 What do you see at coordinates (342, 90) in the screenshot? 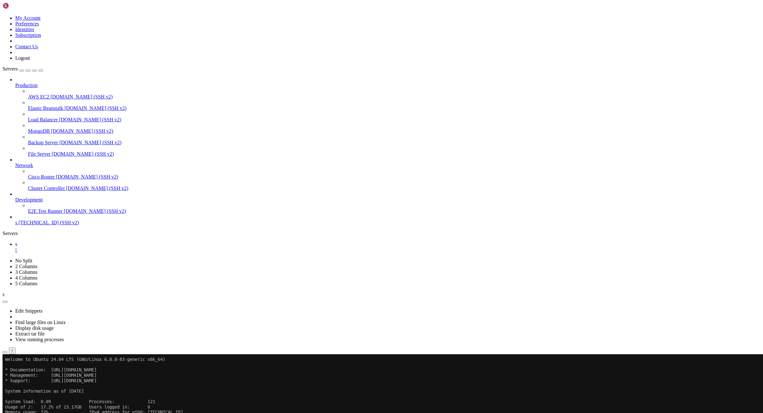
I see `x-row: 188 updates can be applied immediately.` at bounding box center [342, 90].